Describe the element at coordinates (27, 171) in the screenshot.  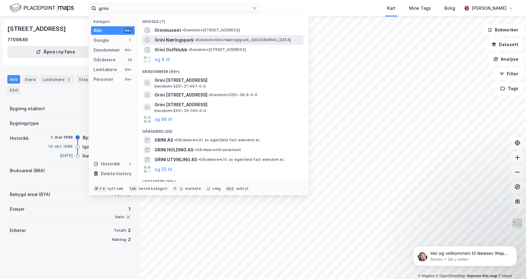
I see `div: Bruksareal (BRA)` at that location.